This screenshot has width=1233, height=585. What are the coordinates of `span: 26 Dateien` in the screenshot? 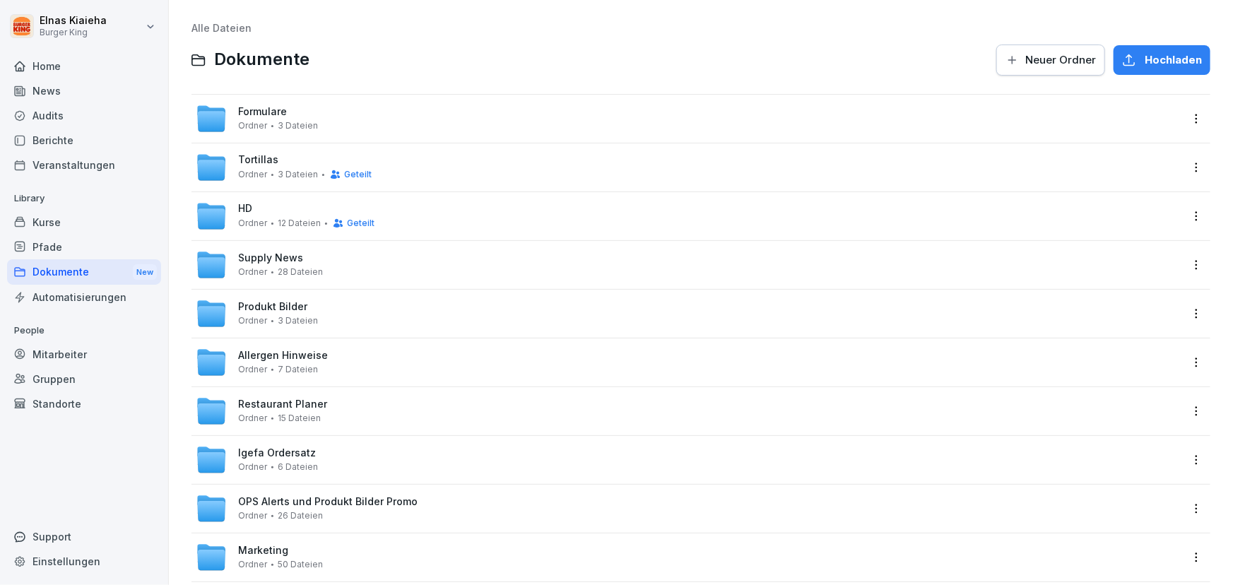 It's located at (300, 516).